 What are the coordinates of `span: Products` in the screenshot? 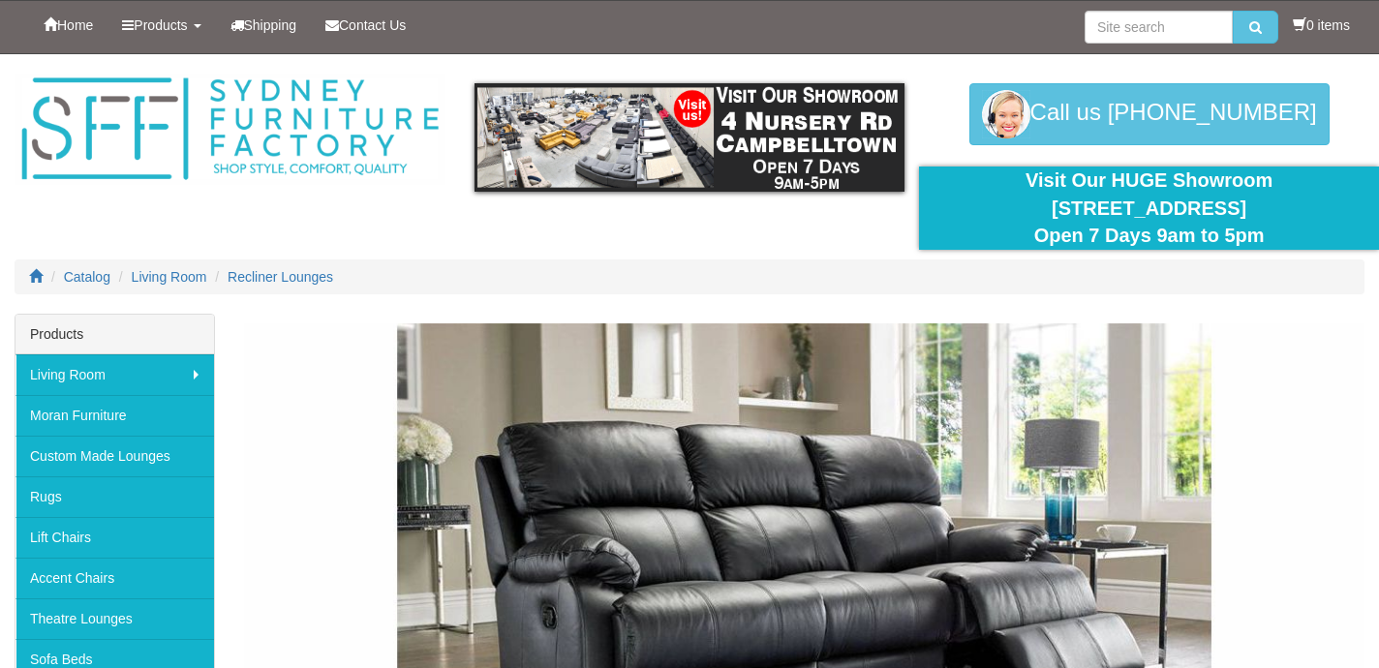 It's located at (160, 25).